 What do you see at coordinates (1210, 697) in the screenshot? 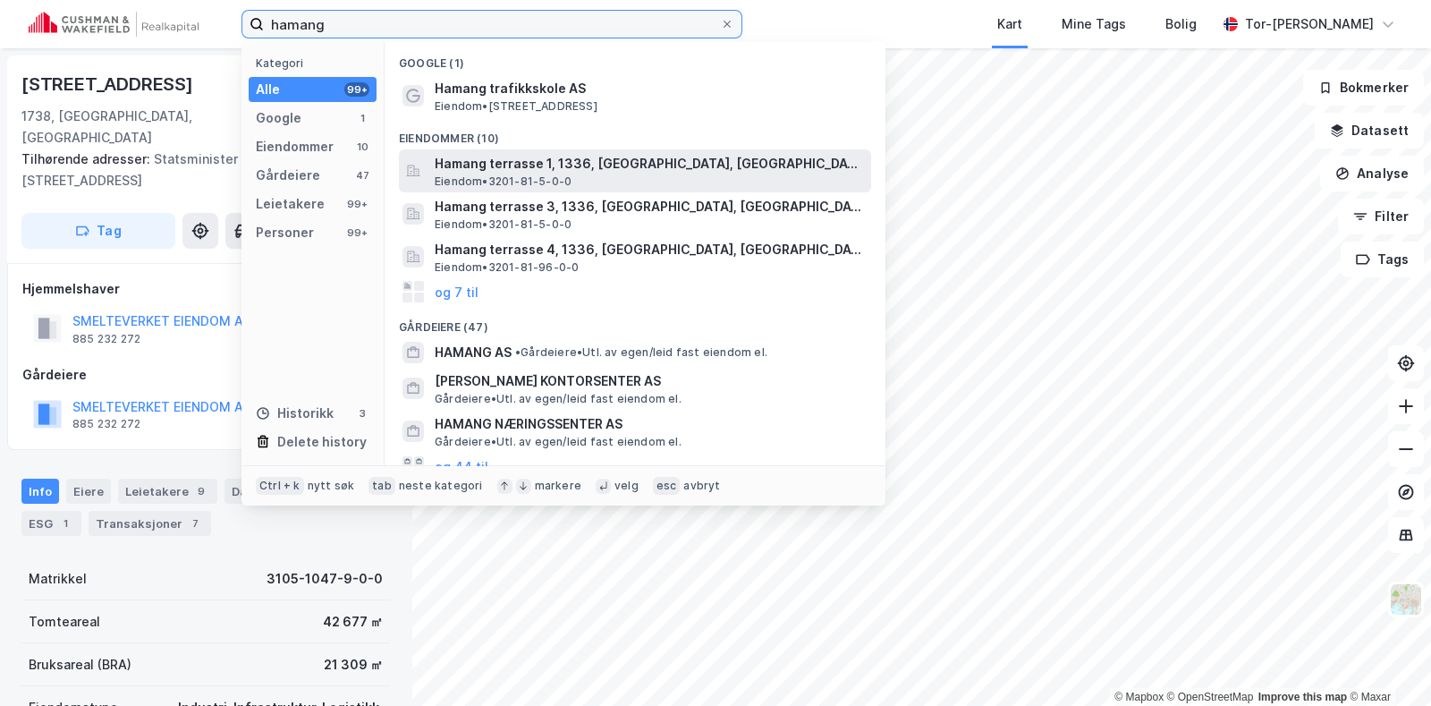
I see `a: OpenStreetMap` at bounding box center [1210, 697].